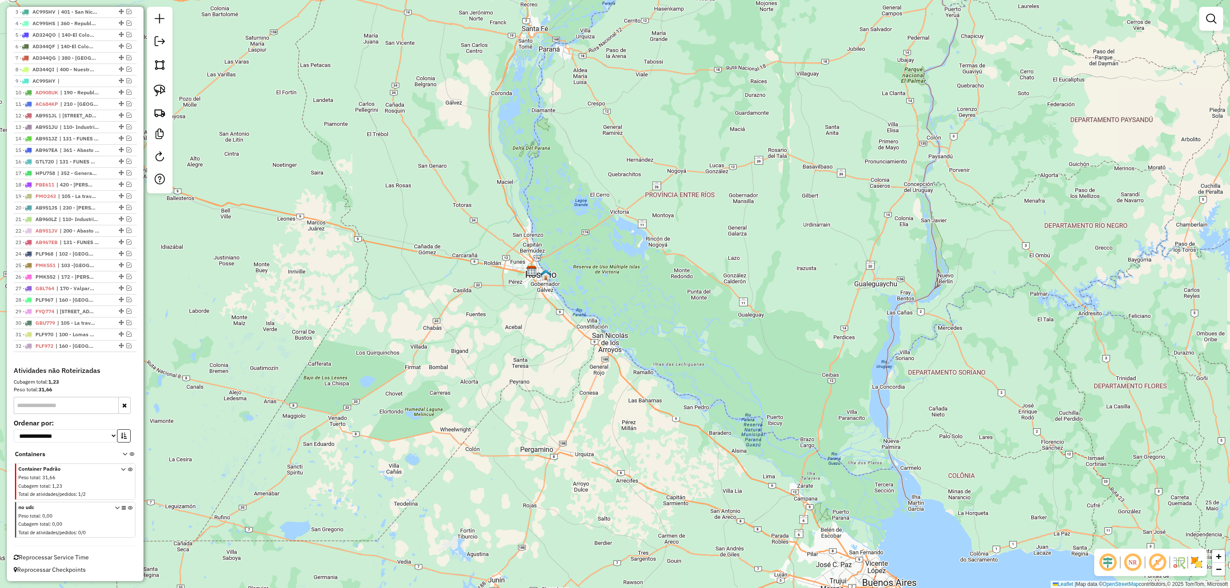 The image size is (1230, 588). I want to click on span: 8 -, so click(35, 69).